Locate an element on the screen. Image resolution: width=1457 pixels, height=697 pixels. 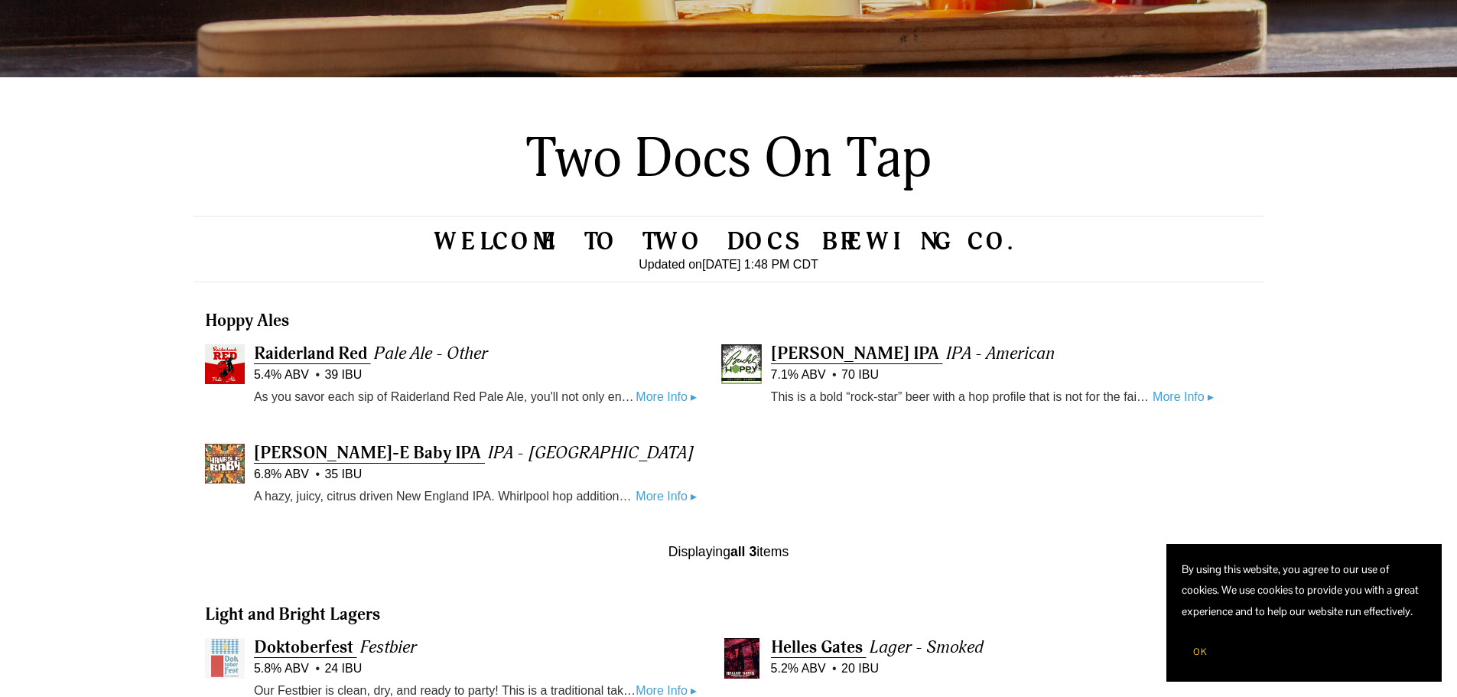
span: Updated on is located at coordinates (670, 264).